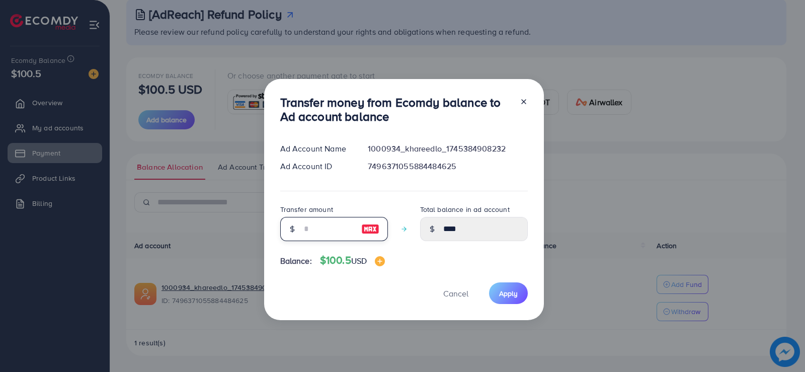  I want to click on span: USD, so click(359, 260).